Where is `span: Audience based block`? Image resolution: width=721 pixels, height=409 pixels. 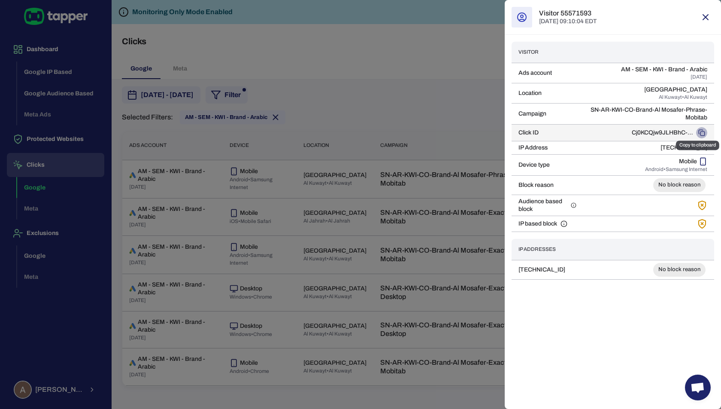
span: Audience based block is located at coordinates (543, 205).